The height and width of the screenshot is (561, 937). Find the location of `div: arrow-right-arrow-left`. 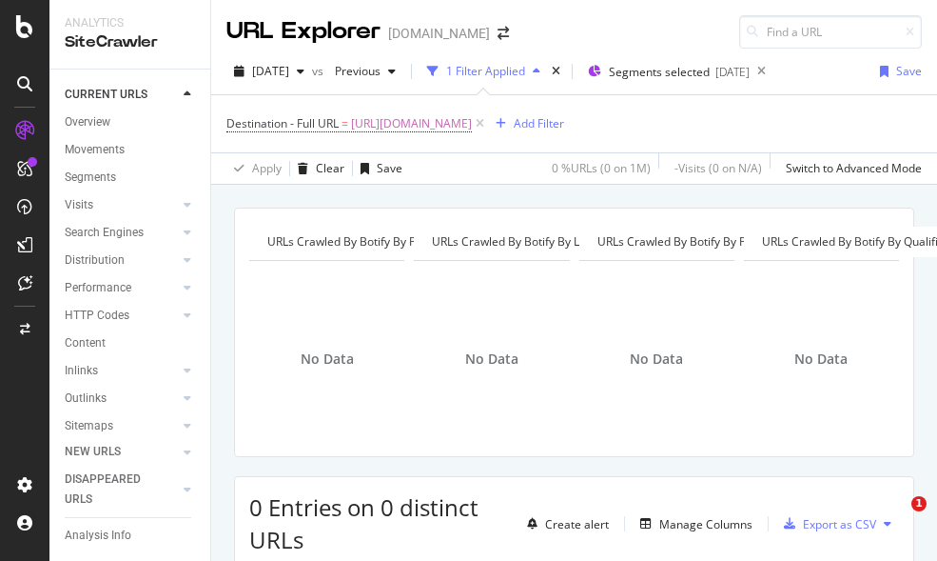

div: arrow-right-arrow-left is located at coordinates (503, 33).